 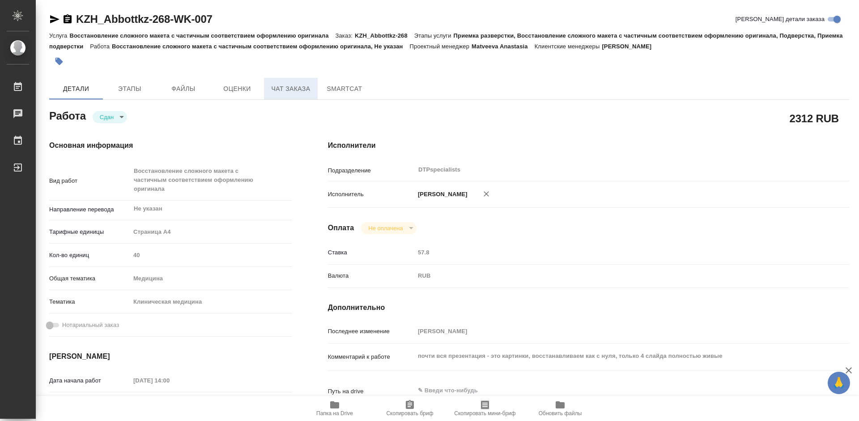 What do you see at coordinates (90, 302) in the screenshot?
I see `p: Тематика` at bounding box center [90, 302].